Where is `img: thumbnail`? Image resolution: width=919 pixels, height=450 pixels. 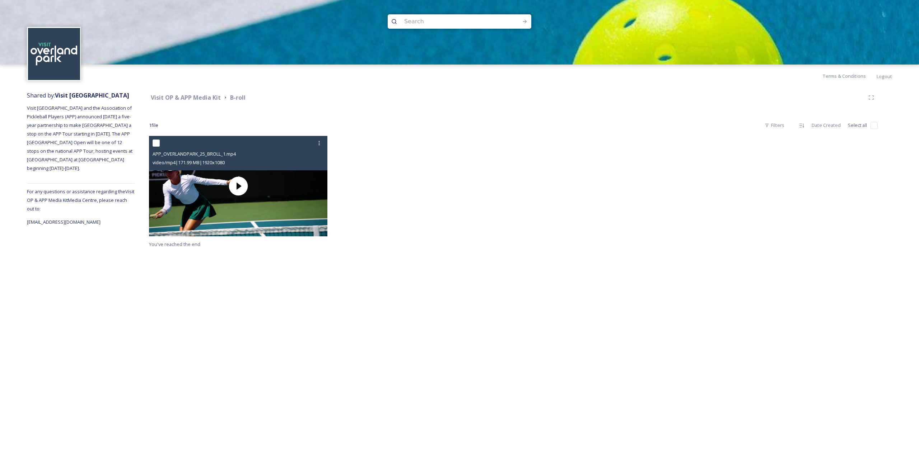
img: thumbnail is located at coordinates (238, 186).